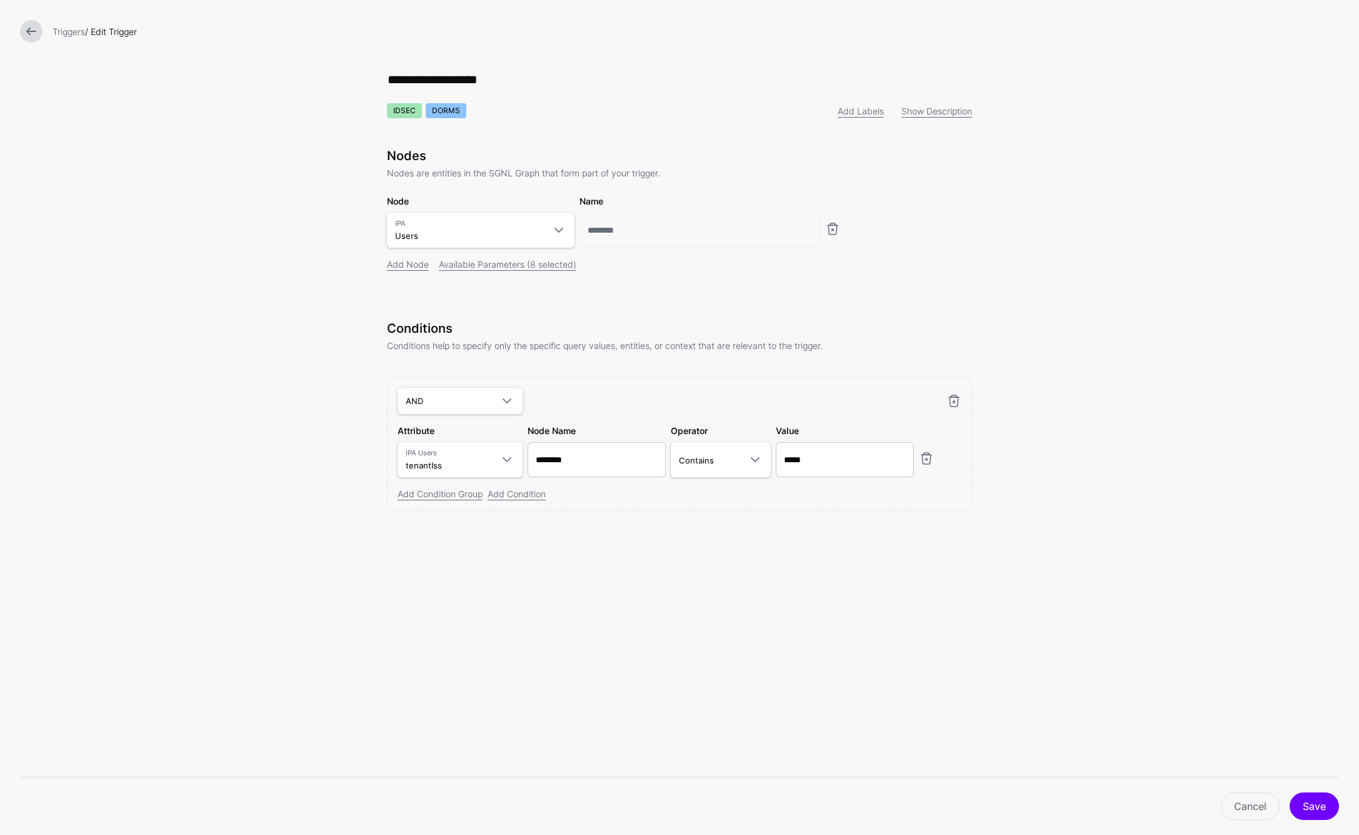  I want to click on span: Users, so click(406, 236).